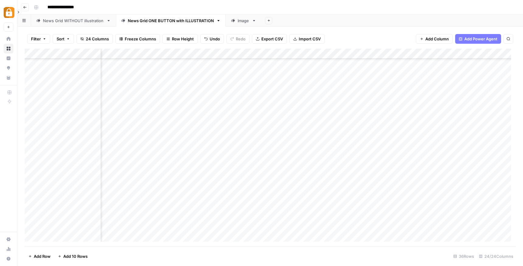 This screenshot has width=523, height=266. What do you see at coordinates (310, 39) in the screenshot?
I see `span: Import CSV` at bounding box center [310, 39].